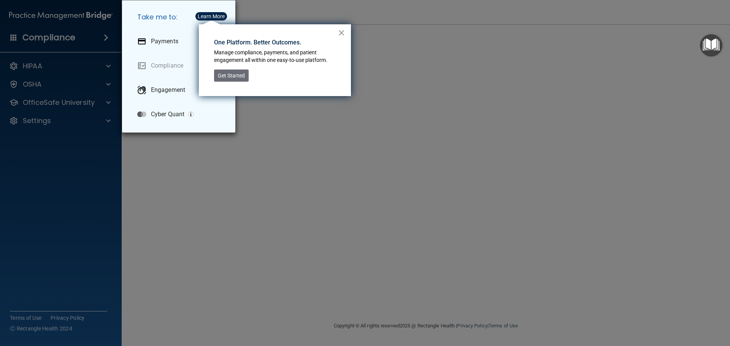  I want to click on button: Open Resource Center, so click(711, 45).